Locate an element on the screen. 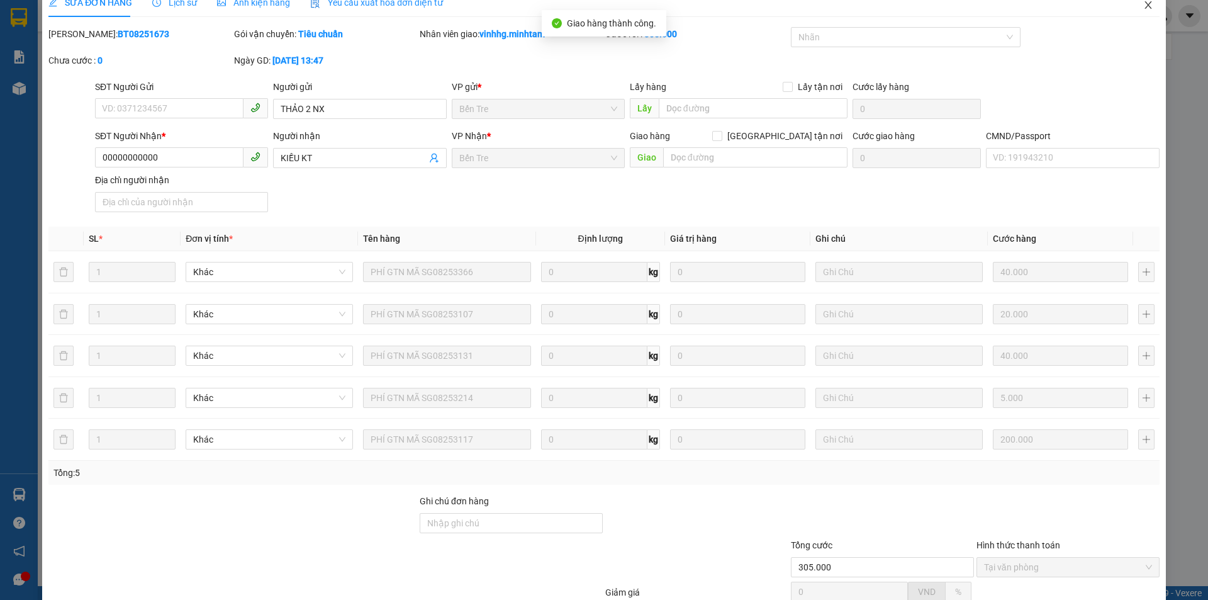 This screenshot has width=1208, height=600. span: user-add is located at coordinates (434, 158).